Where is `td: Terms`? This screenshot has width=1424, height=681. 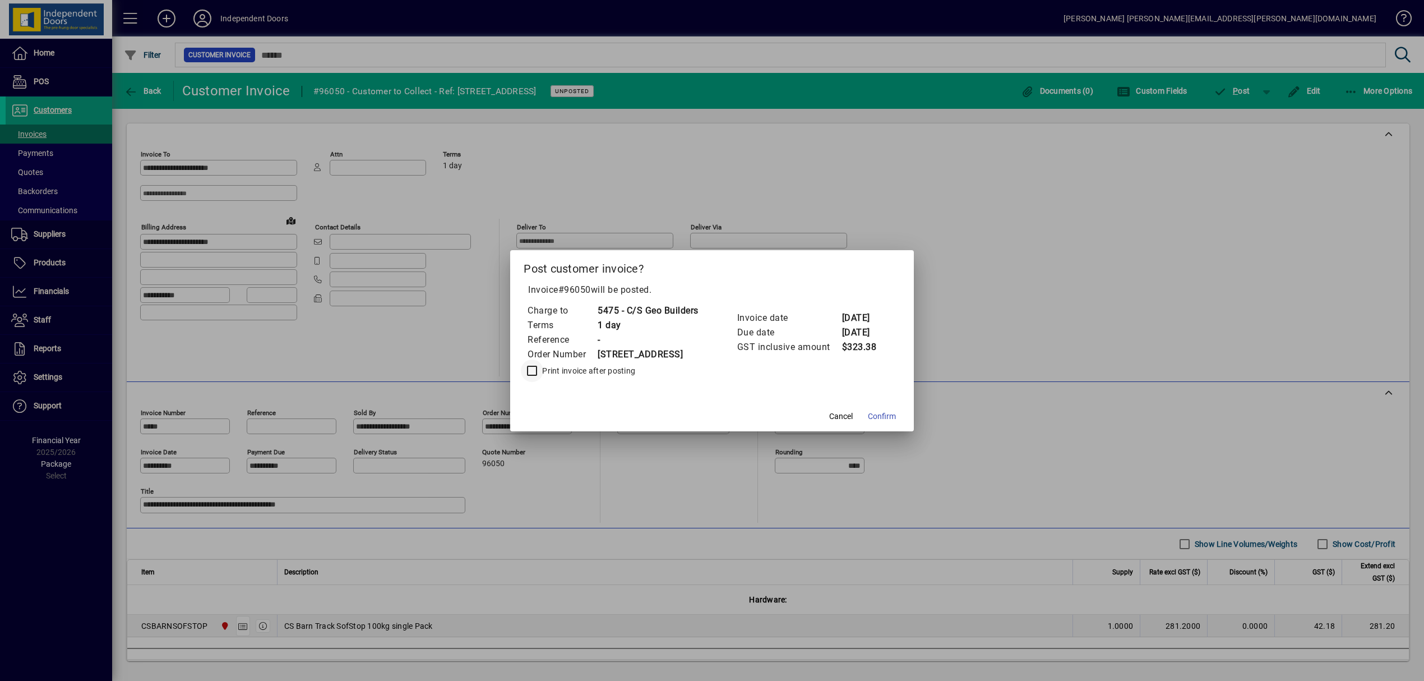
td: Terms is located at coordinates (562, 325).